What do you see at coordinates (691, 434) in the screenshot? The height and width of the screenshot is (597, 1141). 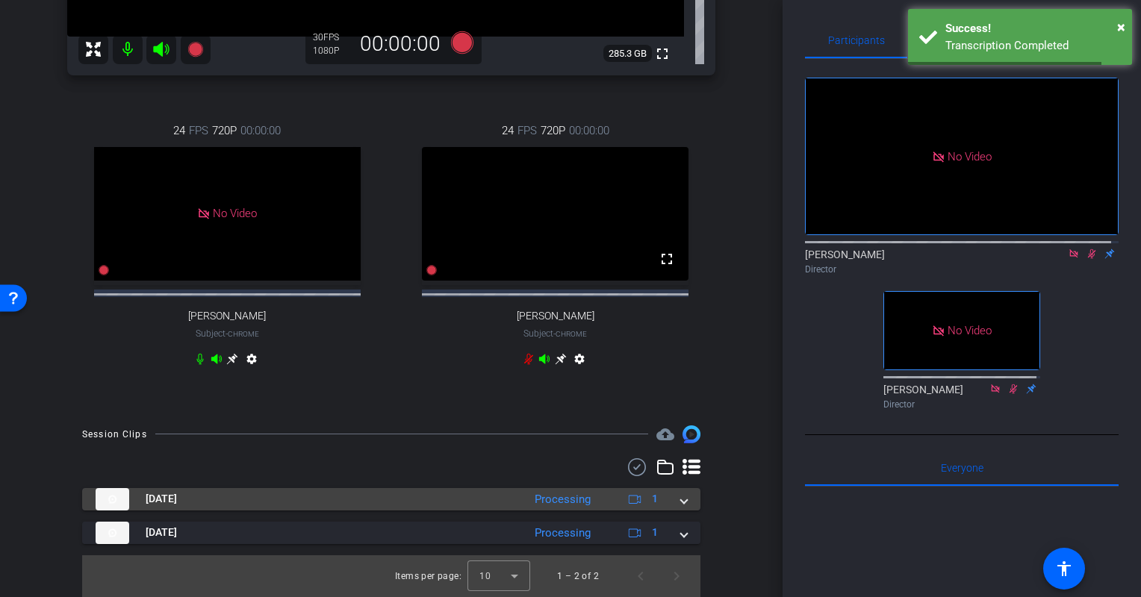 I see `img: Session clips` at bounding box center [691, 434].